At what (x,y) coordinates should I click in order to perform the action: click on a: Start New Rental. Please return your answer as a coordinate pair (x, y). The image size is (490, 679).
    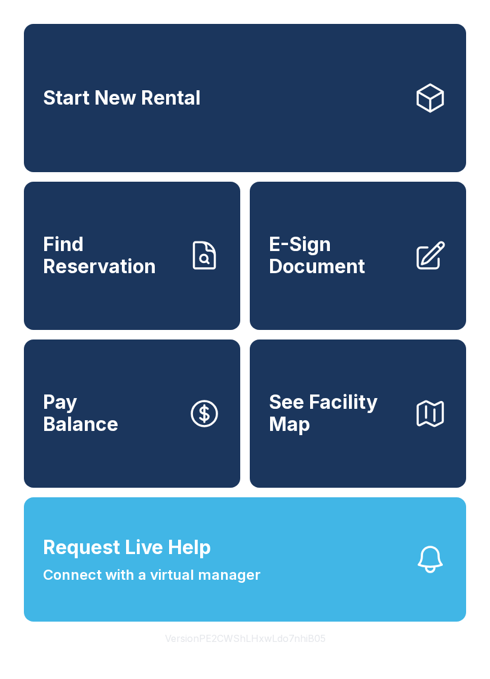
    Looking at the image, I should click on (245, 98).